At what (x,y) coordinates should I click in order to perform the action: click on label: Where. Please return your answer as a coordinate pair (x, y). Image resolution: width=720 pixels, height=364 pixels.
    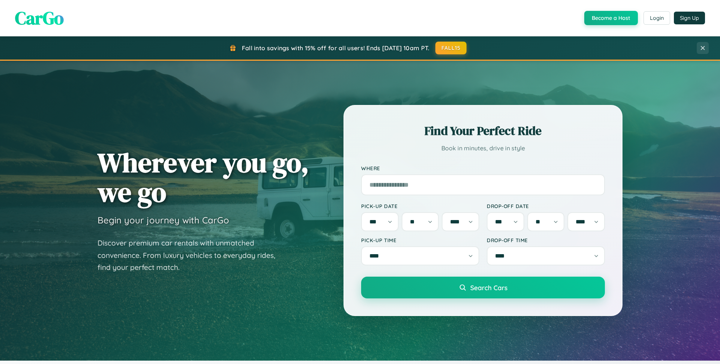
    Looking at the image, I should click on (483, 168).